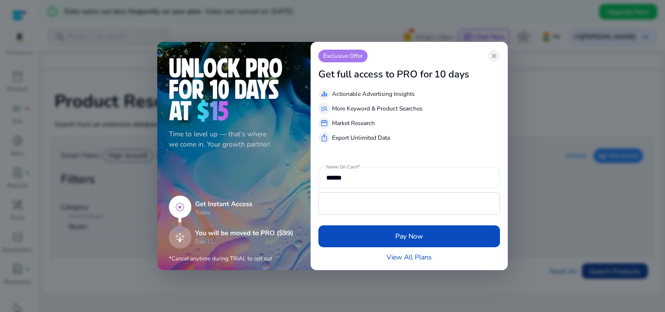 This screenshot has width=665, height=312. I want to click on button: Pay Now, so click(409, 236).